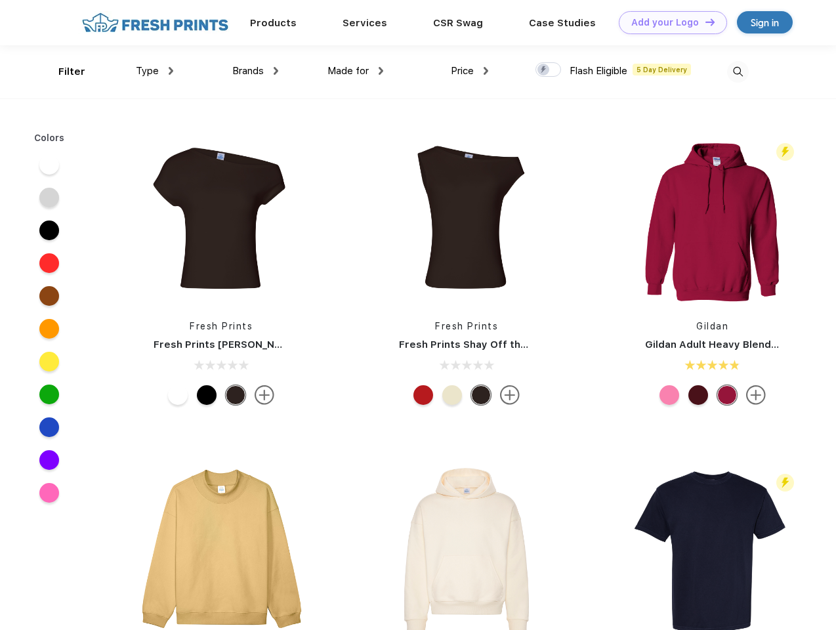  Describe the element at coordinates (712, 326) in the screenshot. I see `a: Gildan` at that location.